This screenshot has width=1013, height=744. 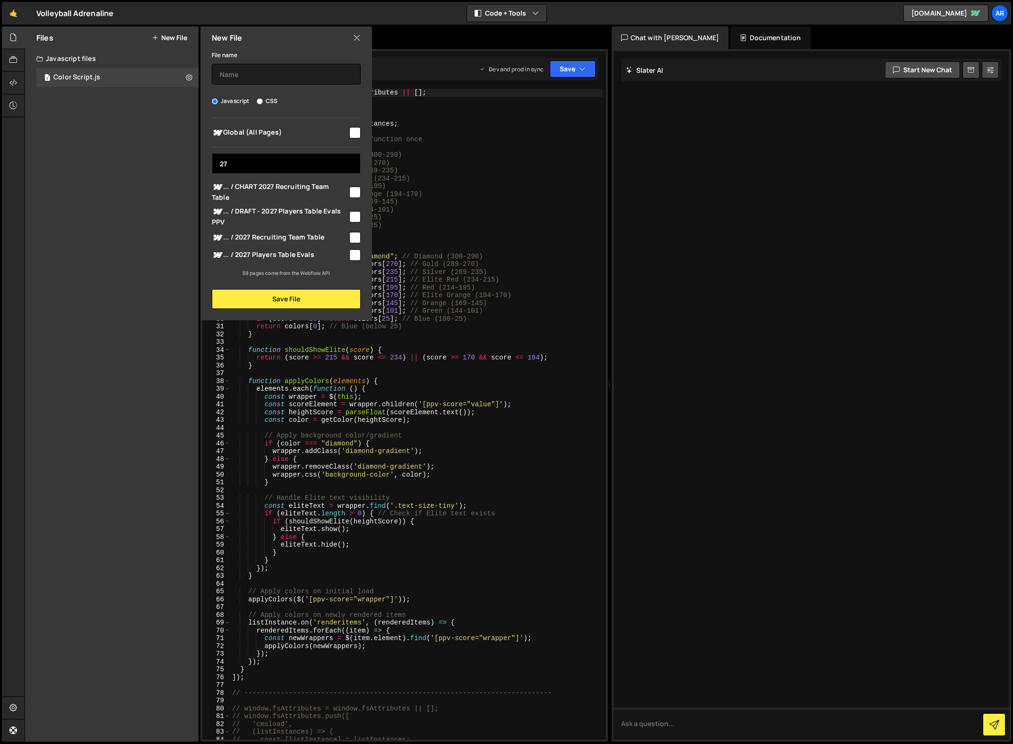 I want to click on div: 80, so click(x=216, y=709).